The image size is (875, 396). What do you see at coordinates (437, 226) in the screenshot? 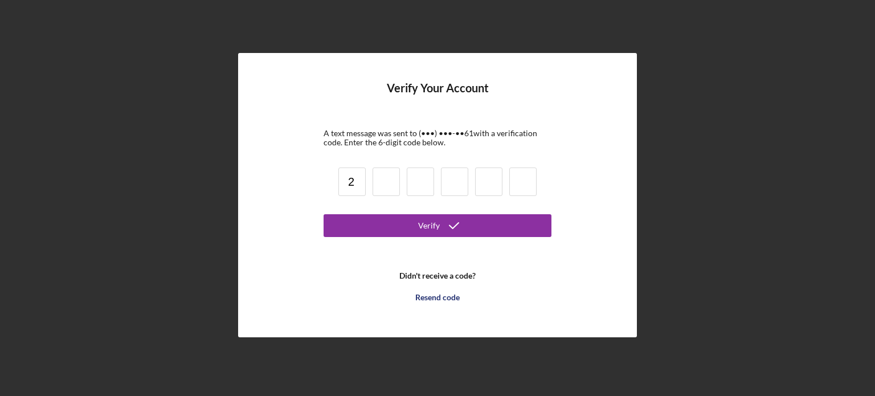
I see `button: Verify` at bounding box center [437, 226].